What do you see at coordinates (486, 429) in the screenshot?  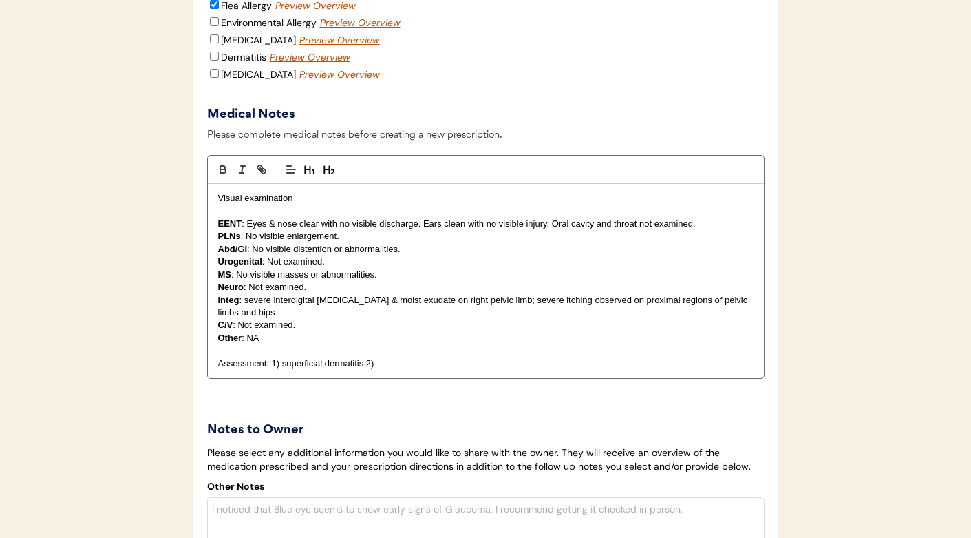 I see `div: Notes to Owner` at bounding box center [486, 429].